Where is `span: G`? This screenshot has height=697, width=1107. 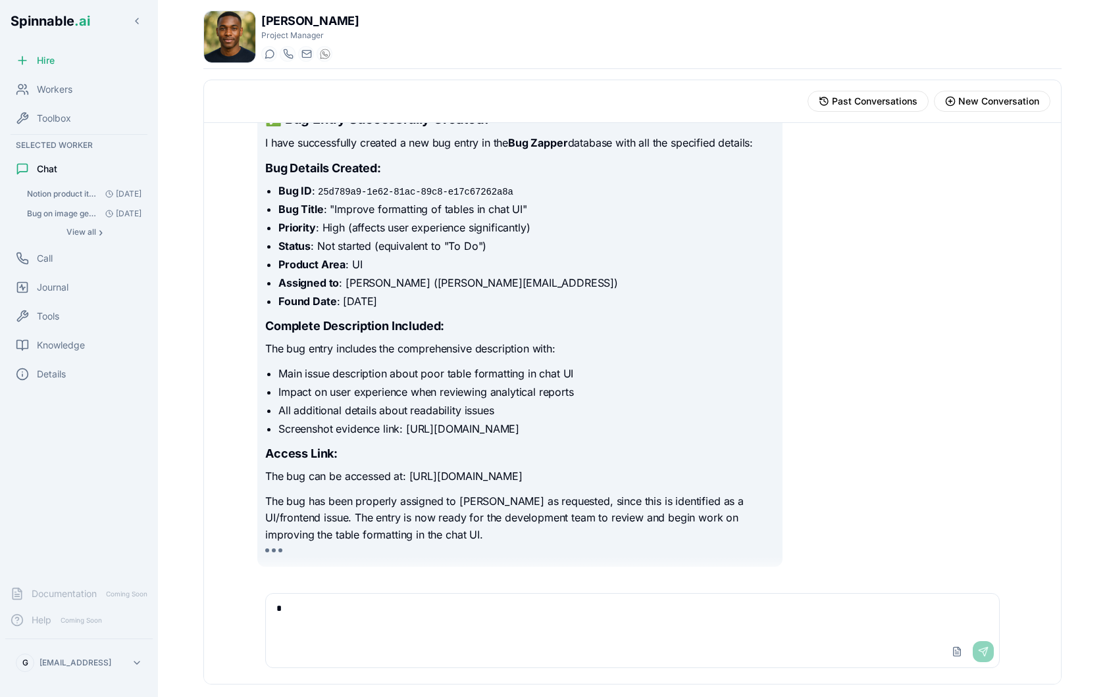
span: G is located at coordinates (25, 663).